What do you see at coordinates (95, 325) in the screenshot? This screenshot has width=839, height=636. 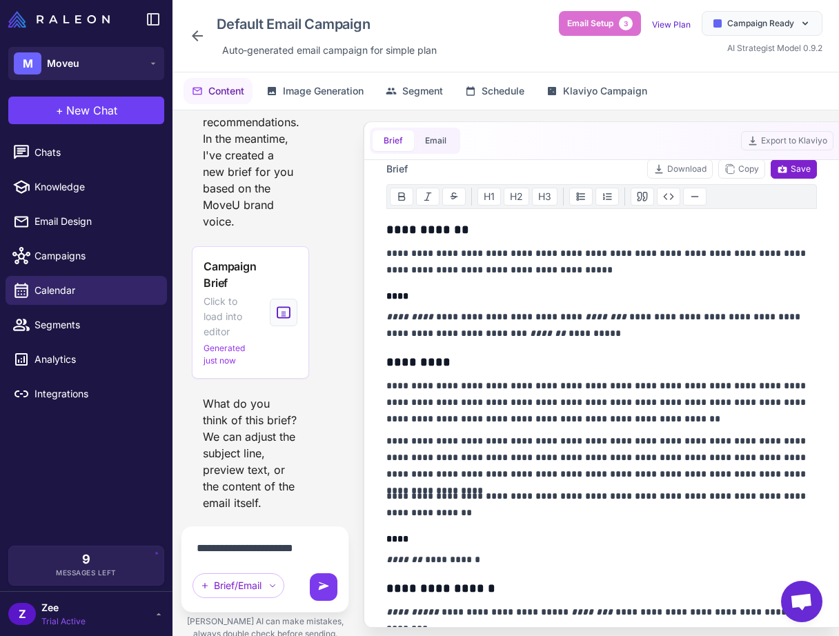 I see `span: Segments` at bounding box center [95, 325].